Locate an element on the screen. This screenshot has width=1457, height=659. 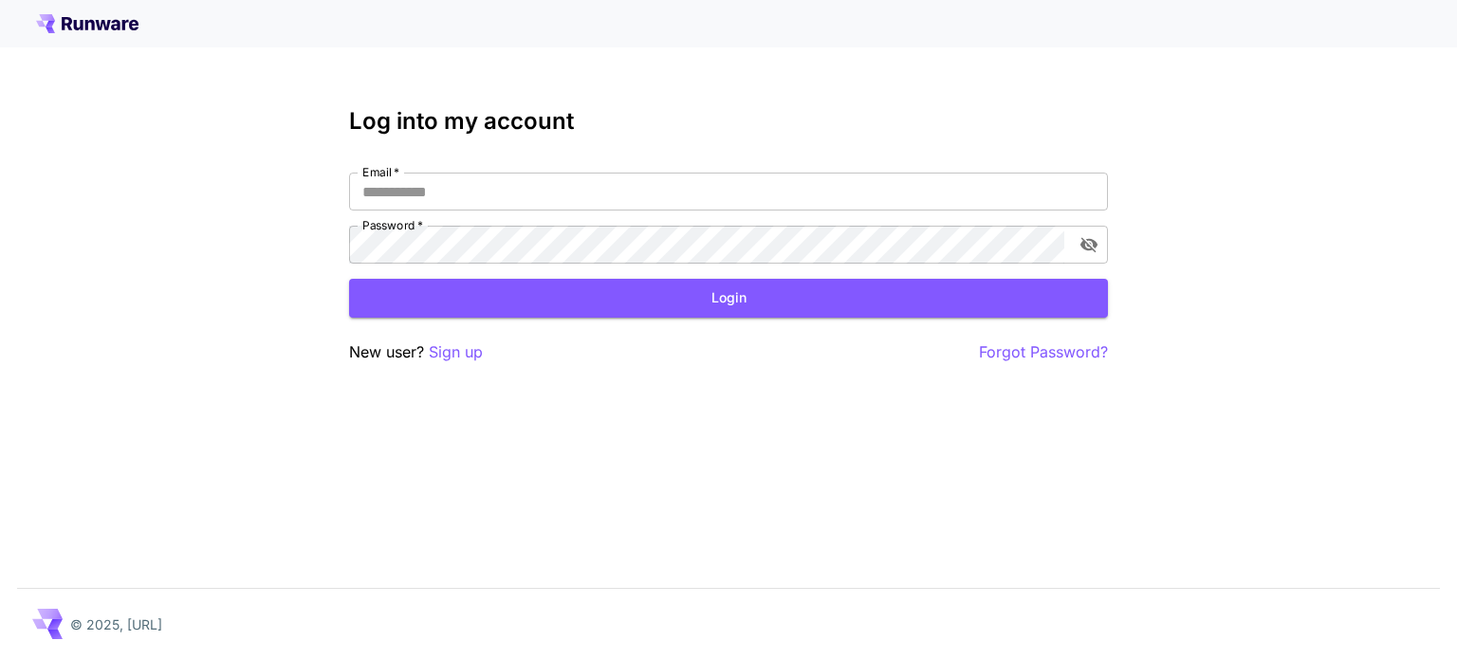
button: Sign up is located at coordinates (455, 352).